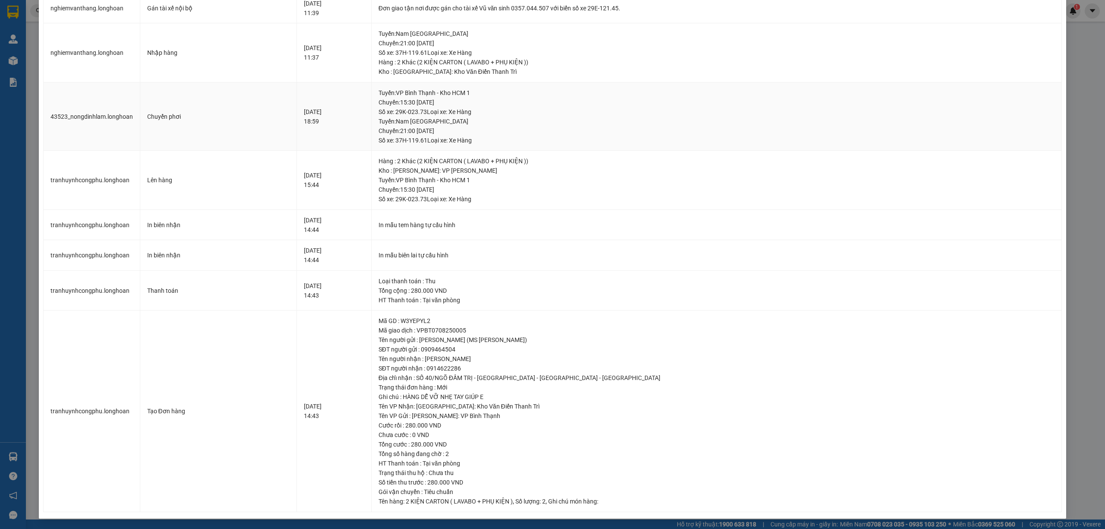  I want to click on td: 43523_nongdinhlam.longhoan, so click(92, 117).